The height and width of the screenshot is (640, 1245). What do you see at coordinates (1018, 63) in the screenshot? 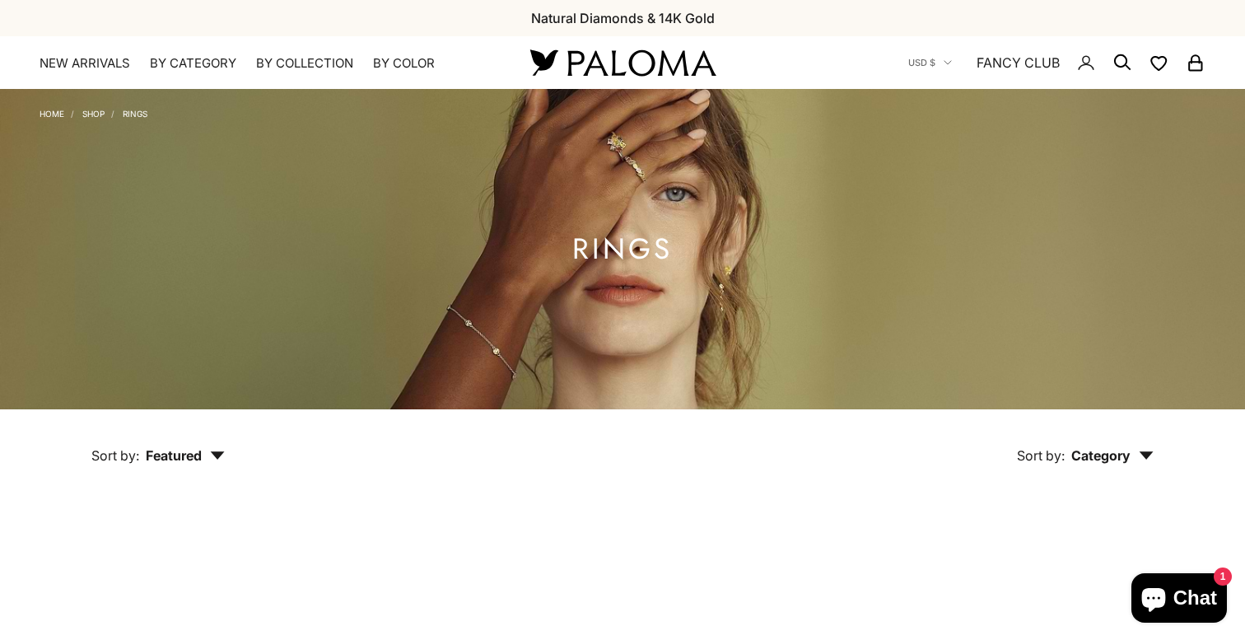
I see `a: FANCY CLUB` at bounding box center [1018, 63].